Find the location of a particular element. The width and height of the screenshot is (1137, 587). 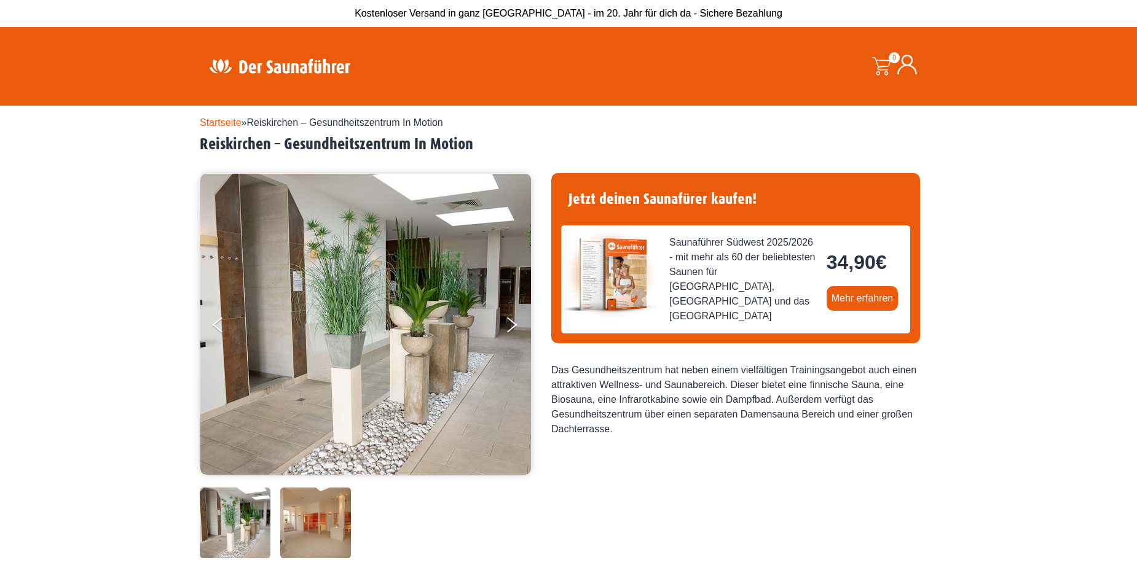

span: 0 is located at coordinates (894, 58).